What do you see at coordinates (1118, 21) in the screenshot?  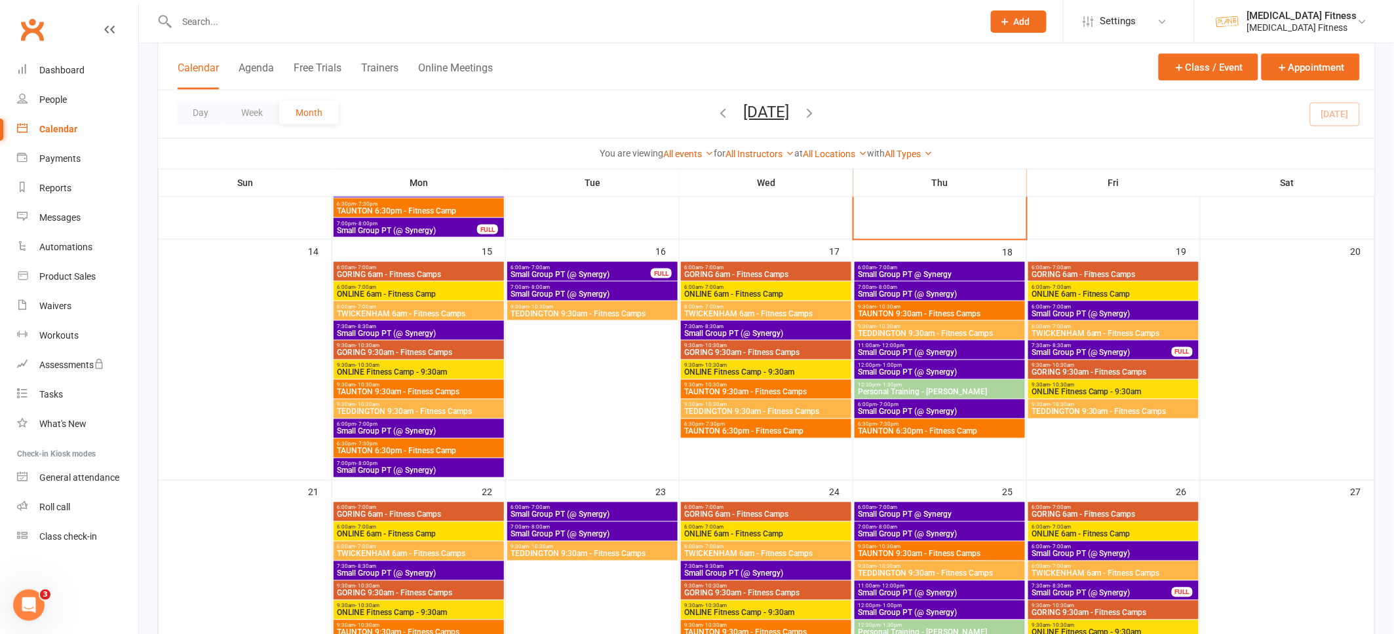 I see `span: Settings` at bounding box center [1118, 21].